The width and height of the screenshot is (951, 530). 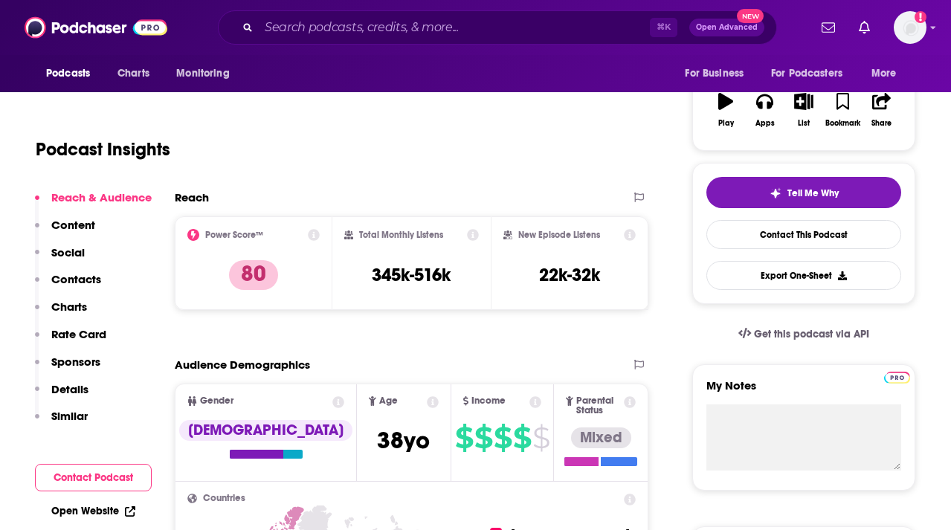 What do you see at coordinates (388, 401) in the screenshot?
I see `span: Age` at bounding box center [388, 401].